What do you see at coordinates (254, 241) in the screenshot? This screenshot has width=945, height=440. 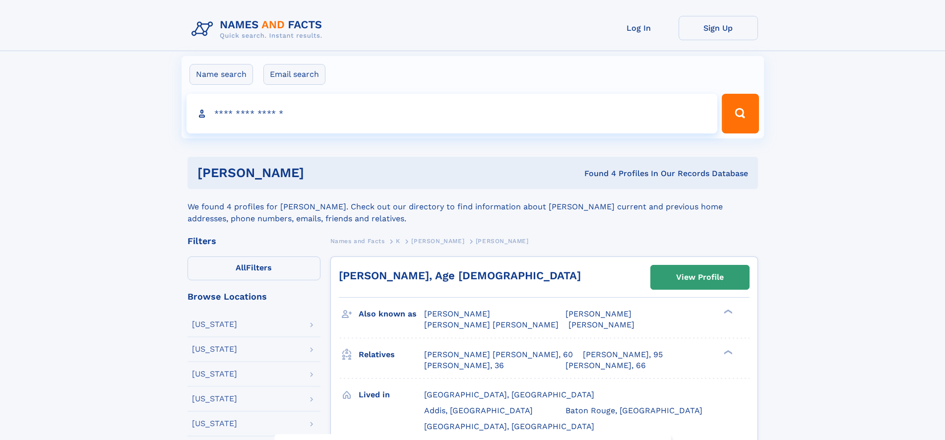 I see `div: Filters` at bounding box center [254, 241].